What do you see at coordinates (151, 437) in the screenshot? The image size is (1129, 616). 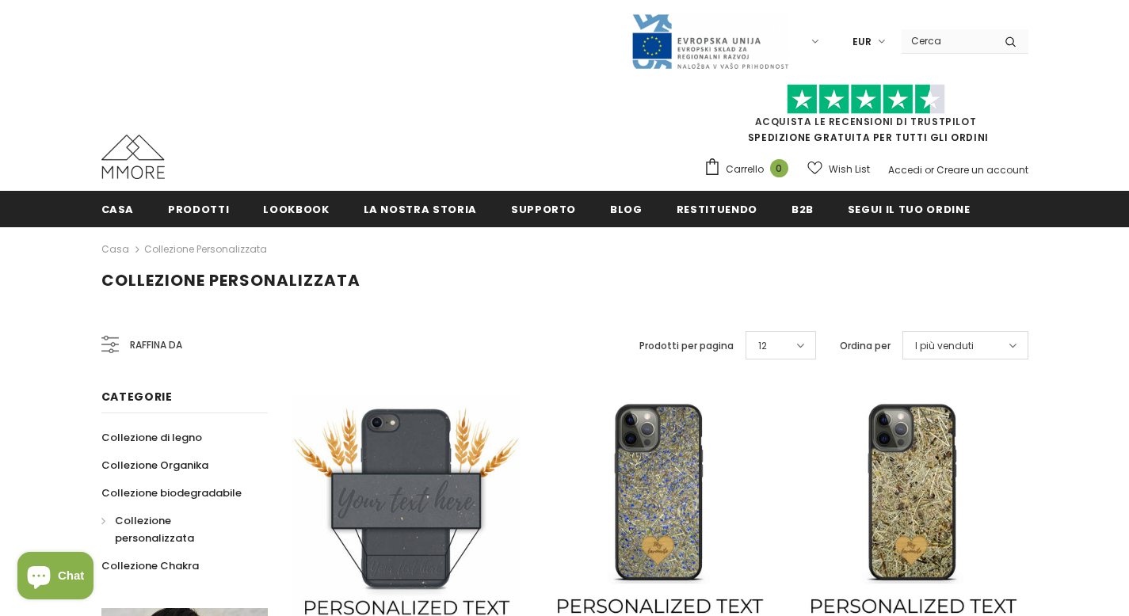 I see `a: Collezione di legno` at bounding box center [151, 437].